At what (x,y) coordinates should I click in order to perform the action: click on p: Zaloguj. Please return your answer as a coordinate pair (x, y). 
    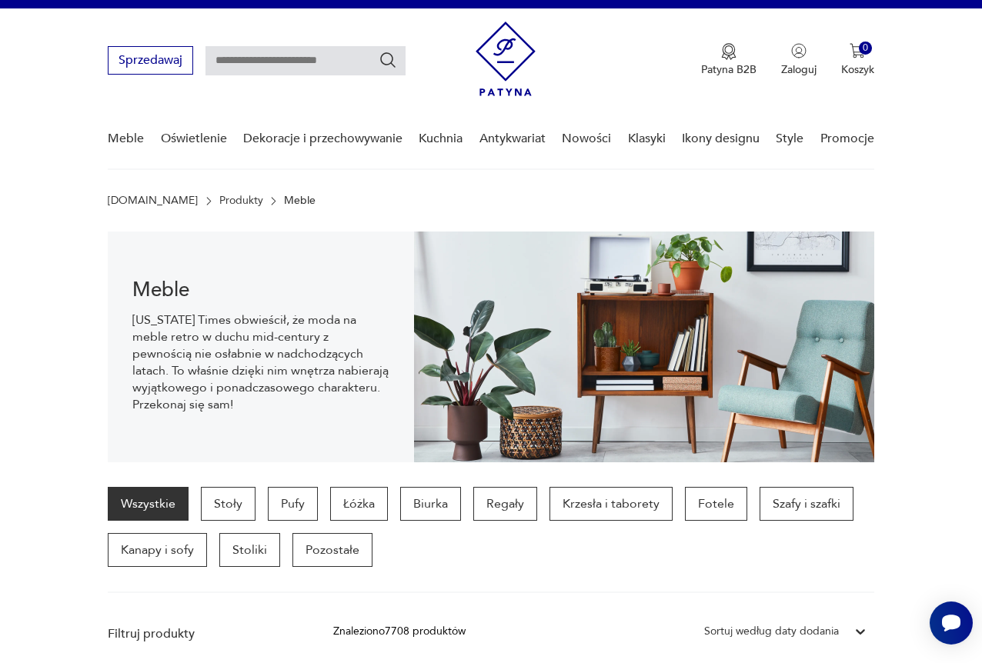
    Looking at the image, I should click on (799, 69).